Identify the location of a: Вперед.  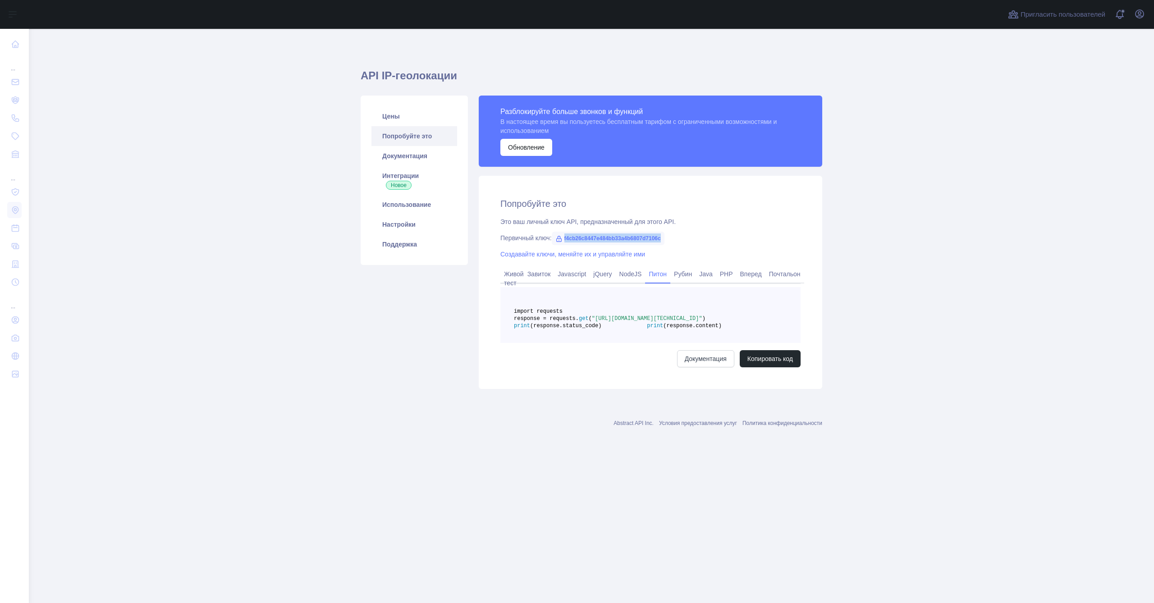
(751, 274).